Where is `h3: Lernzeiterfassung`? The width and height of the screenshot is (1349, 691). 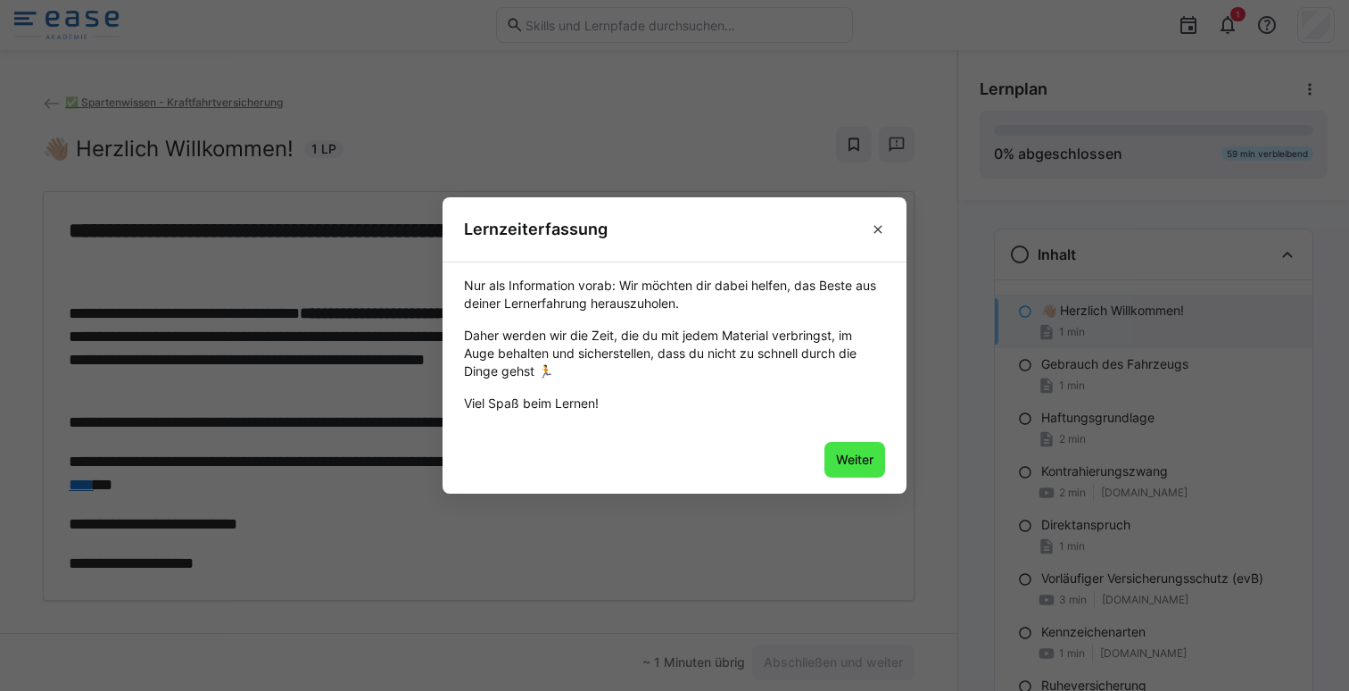
h3: Lernzeiterfassung is located at coordinates (536, 228).